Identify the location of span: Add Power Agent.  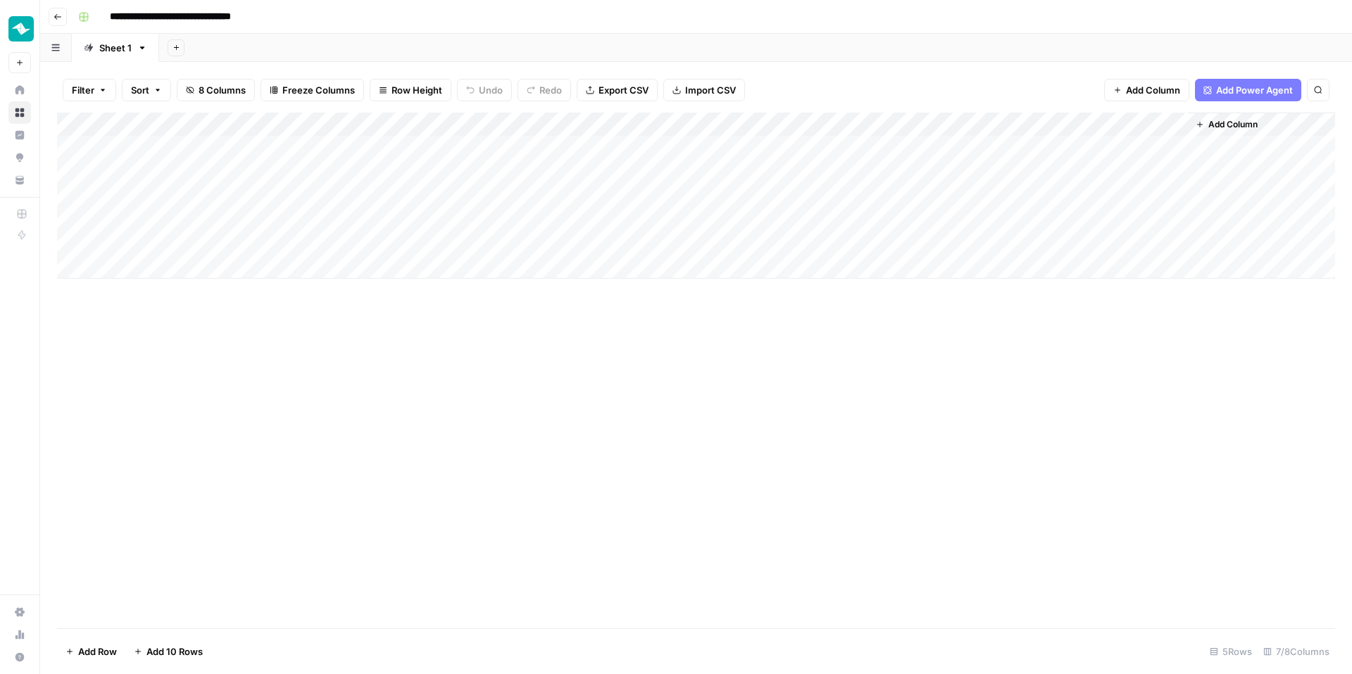
(1254, 90).